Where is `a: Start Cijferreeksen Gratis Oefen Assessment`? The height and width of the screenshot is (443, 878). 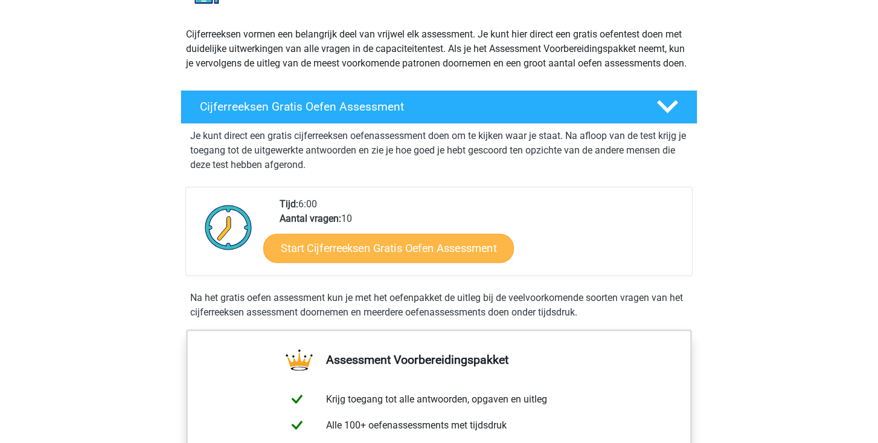
a: Start Cijferreeksen Gratis Oefen Assessment is located at coordinates (388, 248).